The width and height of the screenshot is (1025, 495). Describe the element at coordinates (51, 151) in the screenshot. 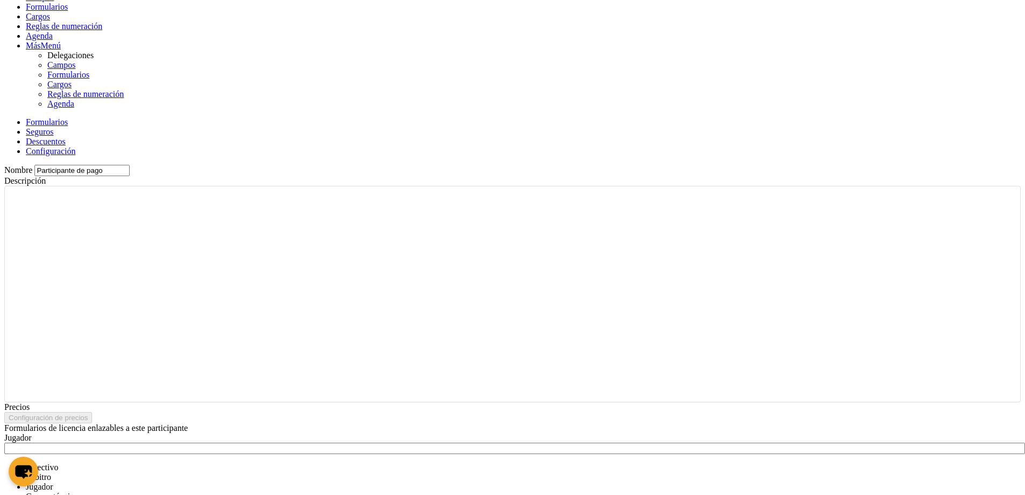

I see `a: Configuración` at that location.